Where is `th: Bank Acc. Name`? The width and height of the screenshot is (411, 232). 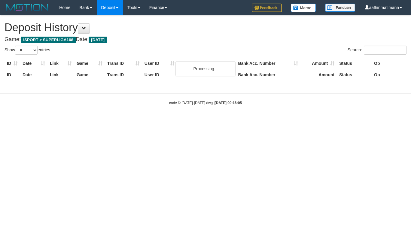
th: Bank Acc. Name is located at coordinates (207, 63).